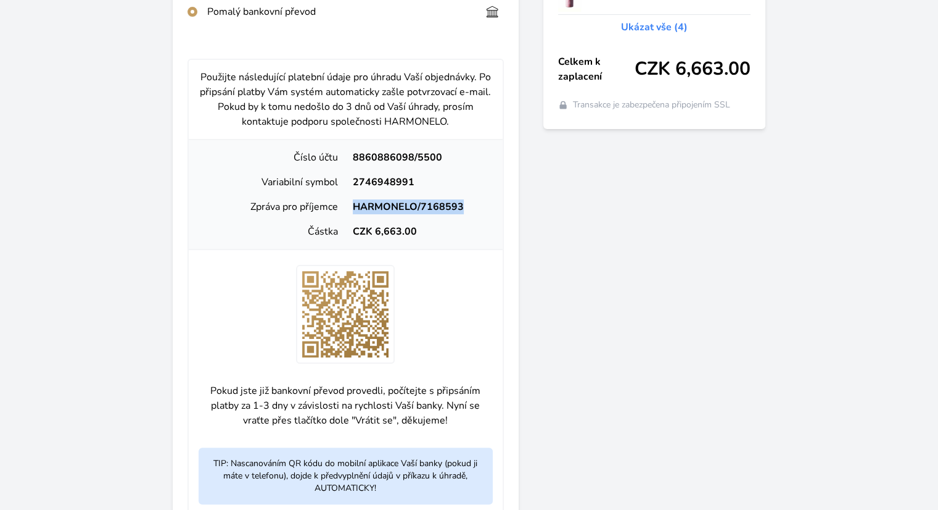  What do you see at coordinates (345, 314) in the screenshot?
I see `img: wHu9WTF8sO3qwAAAABJRU5ErkJggg==` at bounding box center [345, 314].